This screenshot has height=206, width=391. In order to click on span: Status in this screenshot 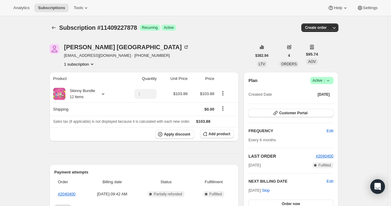, I will do `click(166, 182)`.